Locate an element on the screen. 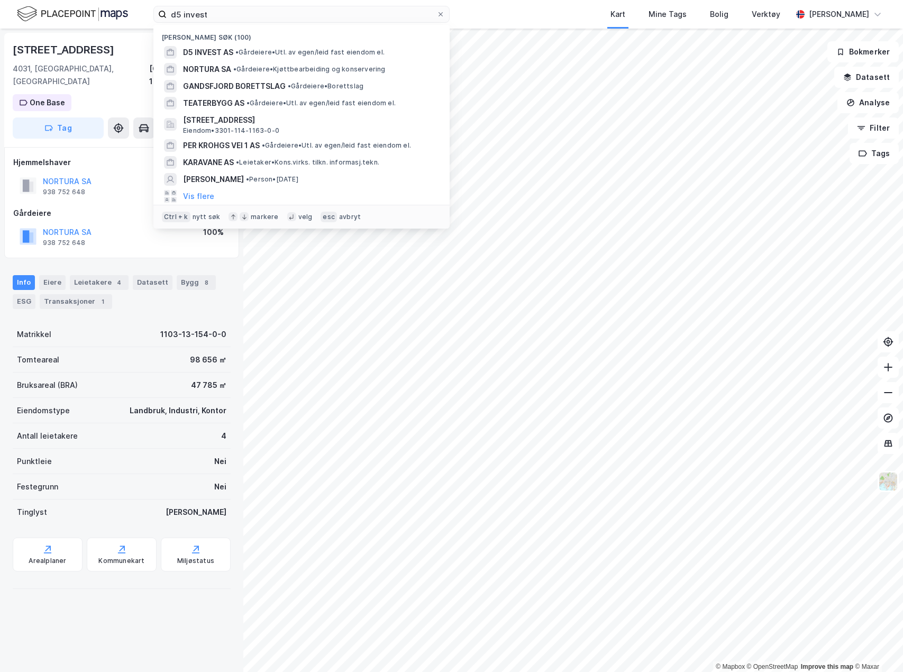  div: Bolig is located at coordinates (719, 14).